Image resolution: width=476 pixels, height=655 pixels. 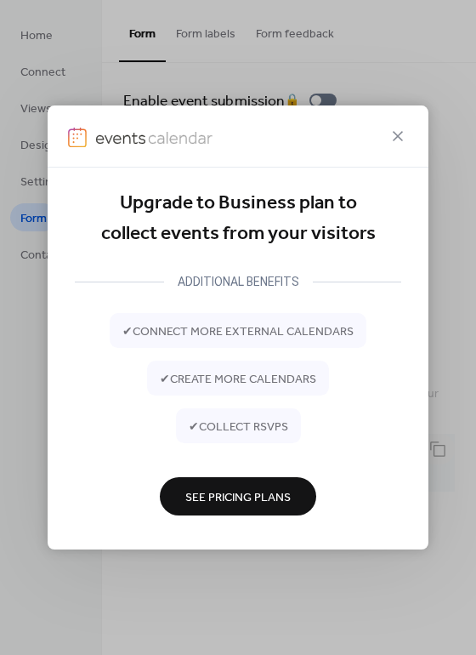 I want to click on div: Upgrade to Business plan to collect events from your visitors, so click(x=238, y=219).